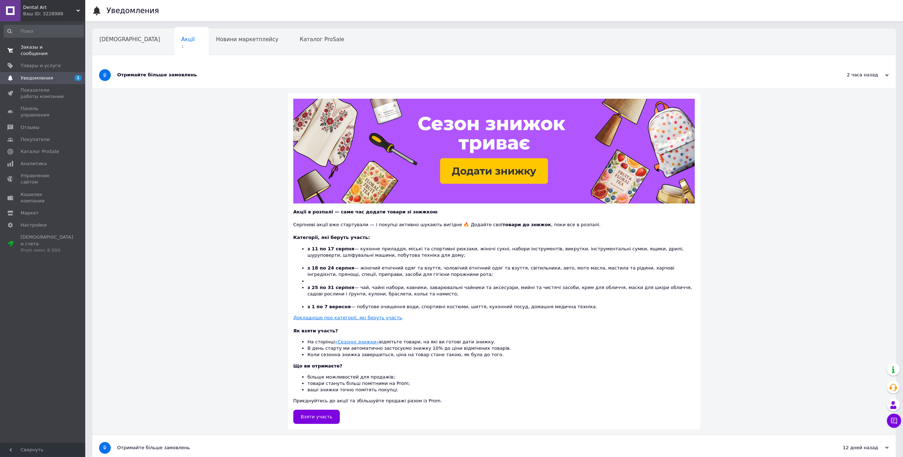 This screenshot has width=903, height=457. Describe the element at coordinates (43, 50) in the screenshot. I see `span: Заказы и сообщения` at that location.